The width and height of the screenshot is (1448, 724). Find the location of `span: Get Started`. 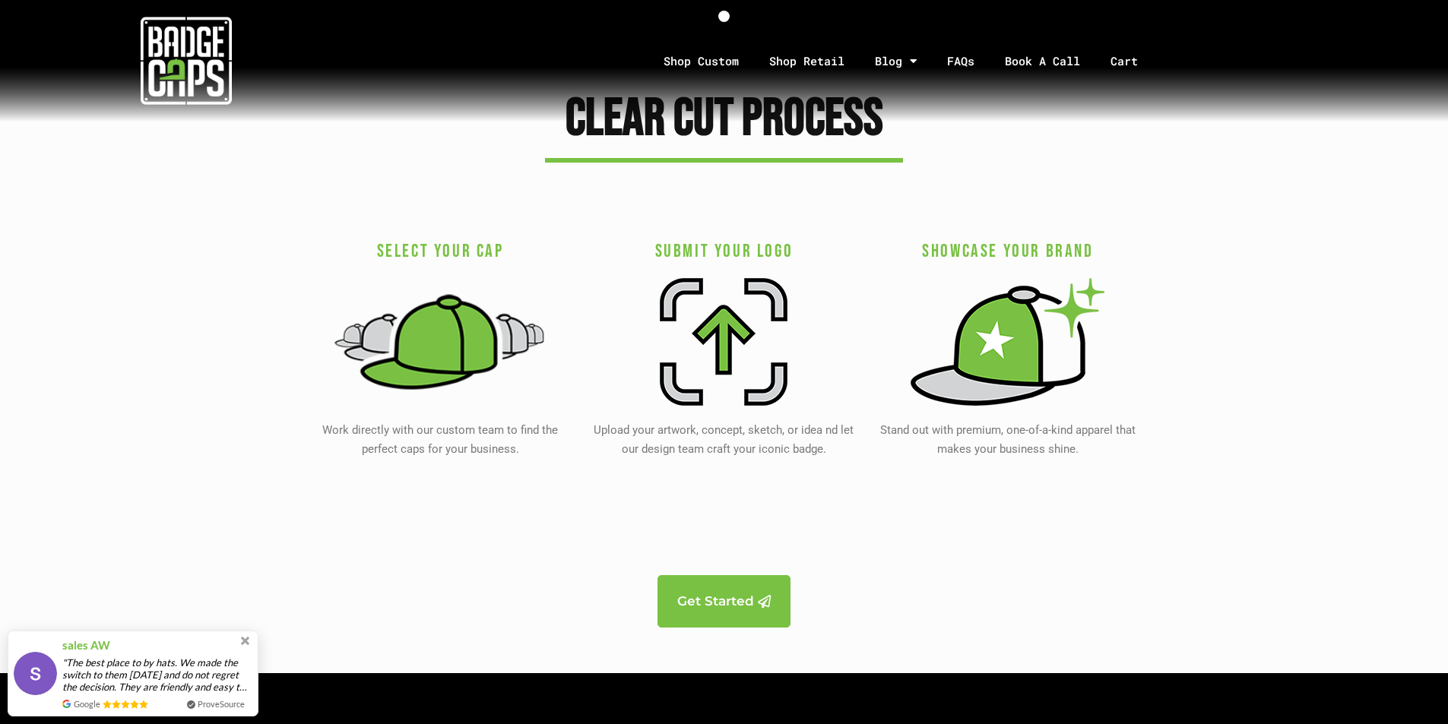

span: Get Started is located at coordinates (715, 601).